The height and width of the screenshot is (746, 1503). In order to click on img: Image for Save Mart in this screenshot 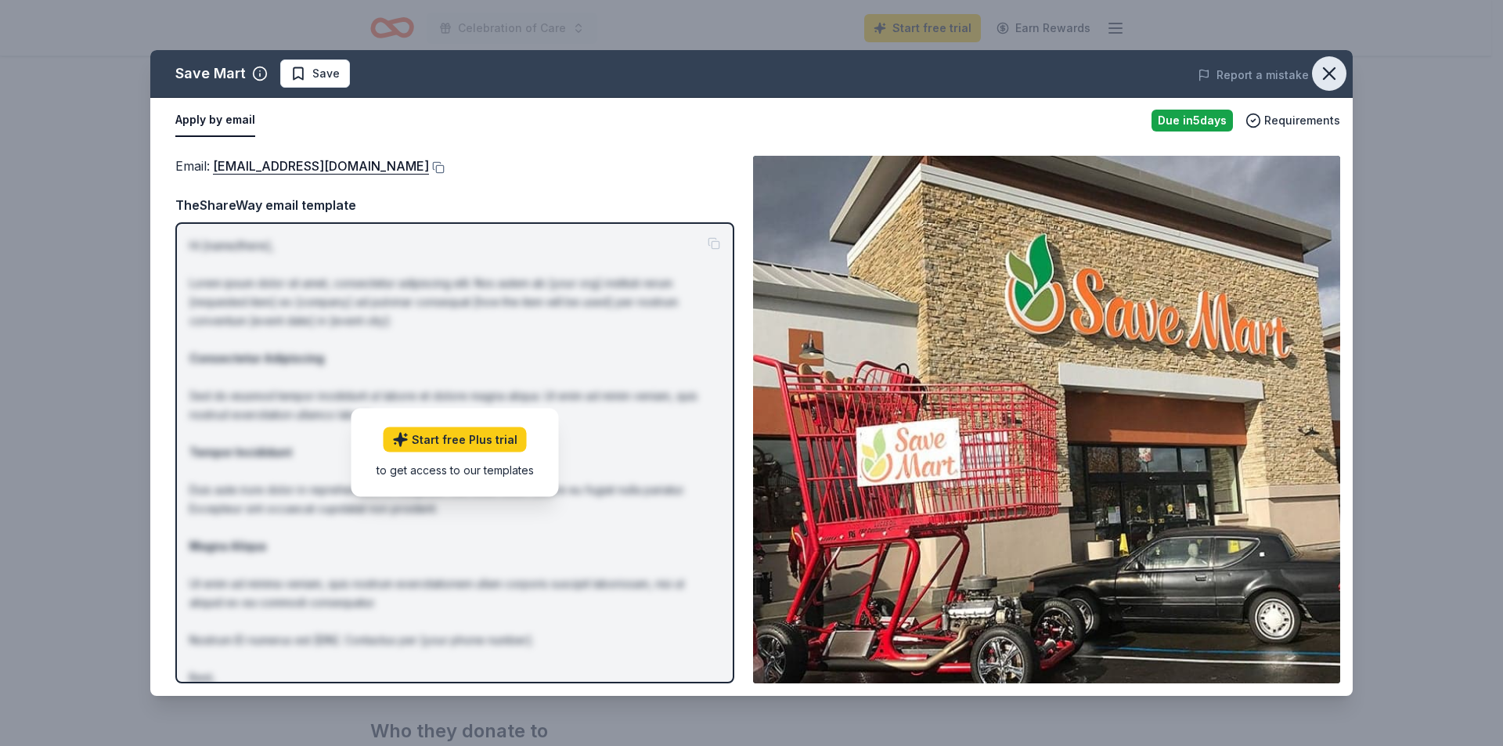, I will do `click(1047, 420)`.